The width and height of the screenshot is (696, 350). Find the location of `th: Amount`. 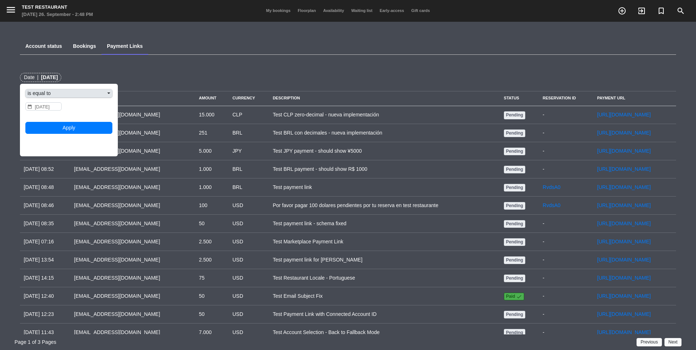

th: Amount is located at coordinates (212, 98).